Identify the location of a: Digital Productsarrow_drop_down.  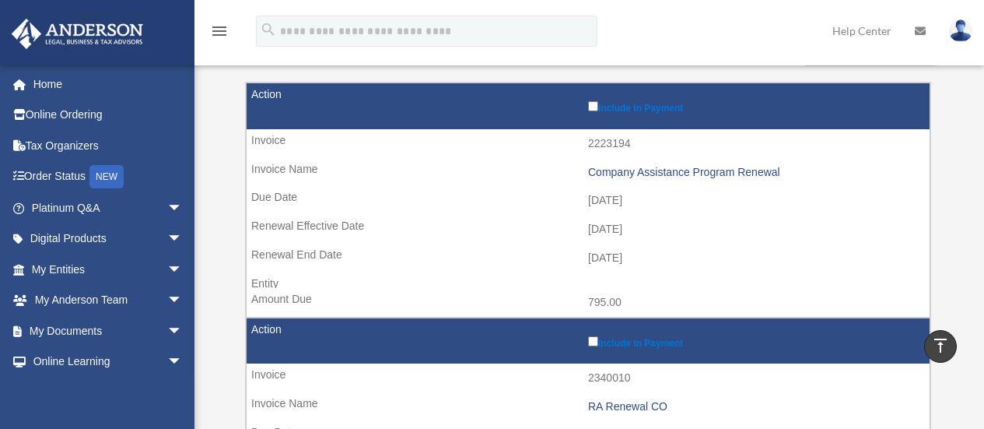
(108, 239).